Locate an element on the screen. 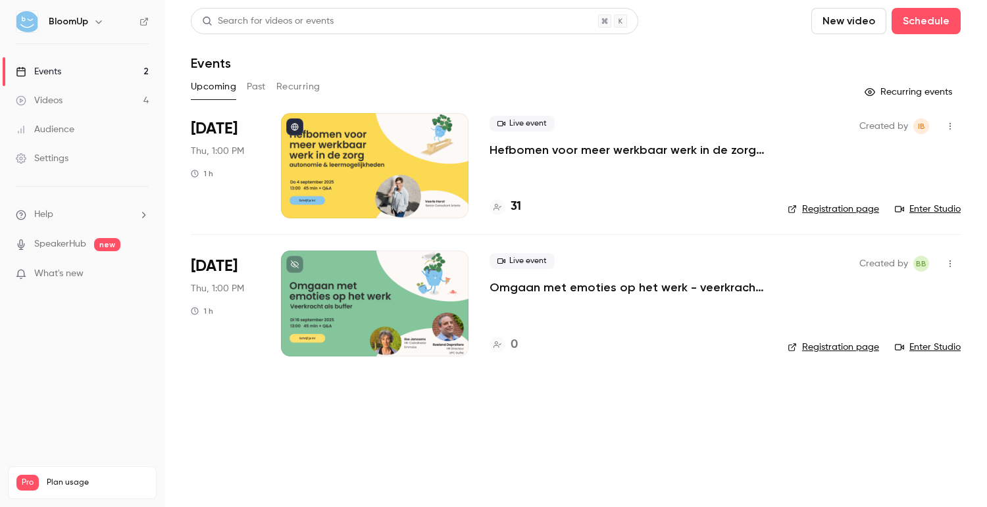 The image size is (987, 507). span: What's new is located at coordinates (59, 274).